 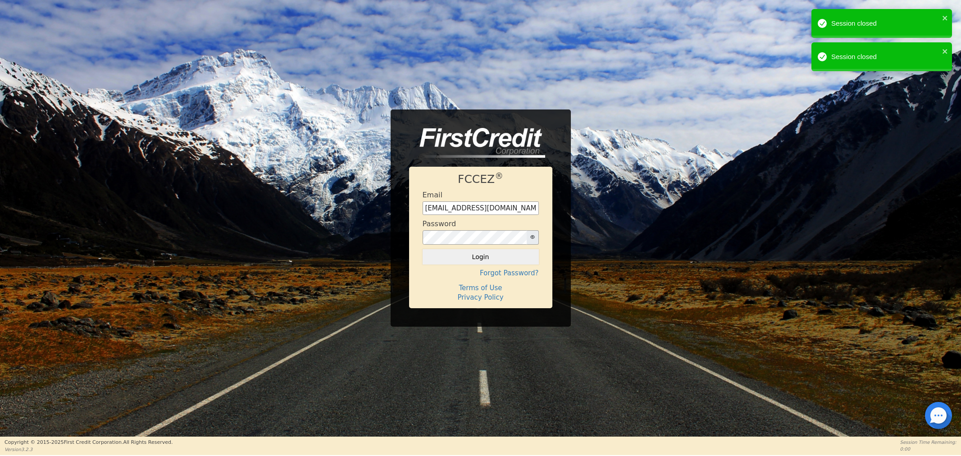 I want to click on h4: Terms of Use, so click(x=481, y=288).